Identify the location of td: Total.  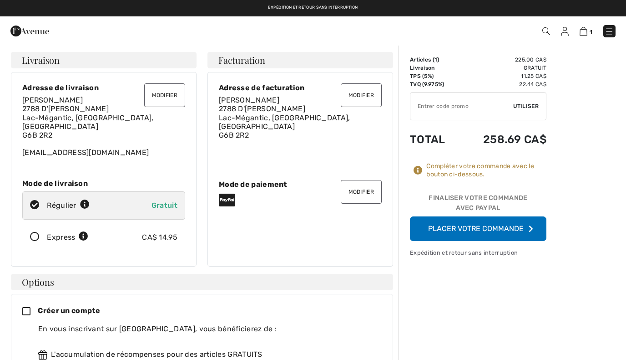
(434, 139).